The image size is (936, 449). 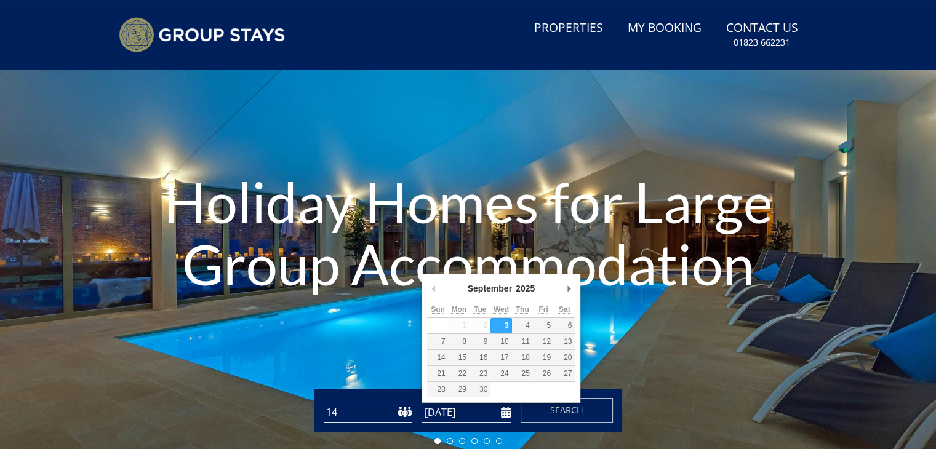 What do you see at coordinates (567, 410) in the screenshot?
I see `span: Search` at bounding box center [567, 410].